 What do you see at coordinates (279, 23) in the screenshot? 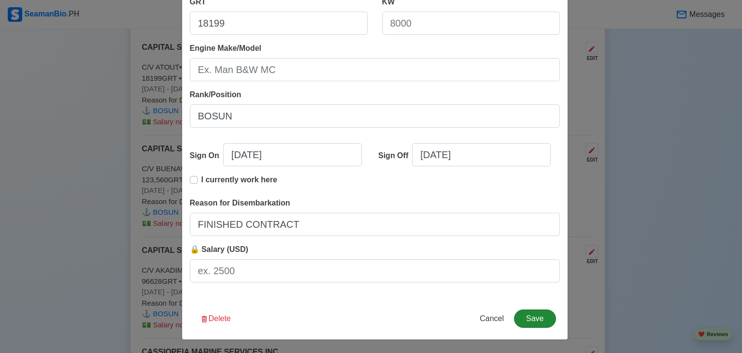
I see `input: 33922` at bounding box center [279, 23].